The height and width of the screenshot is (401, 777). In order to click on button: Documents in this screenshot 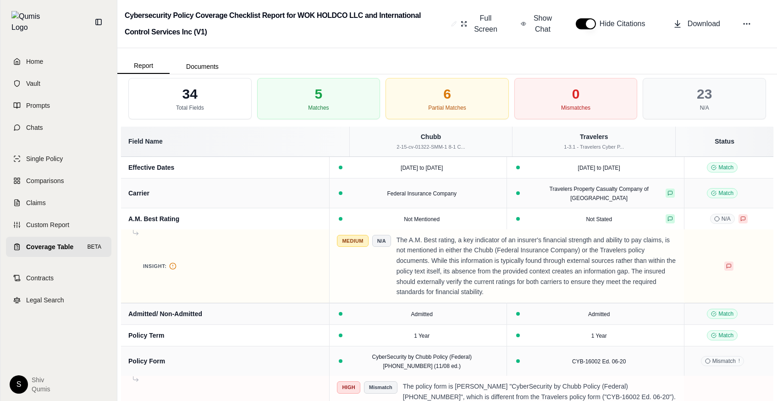, I will do `click(202, 66)`.